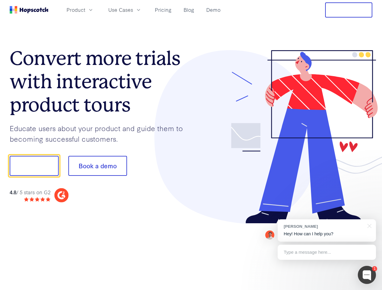 Image resolution: width=382 pixels, height=290 pixels. What do you see at coordinates (98, 166) in the screenshot?
I see `button: Book a demo` at bounding box center [98, 166].